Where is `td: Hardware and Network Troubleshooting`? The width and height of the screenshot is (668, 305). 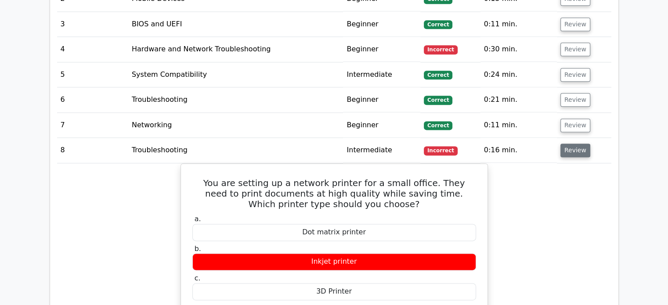
td: Hardware and Network Troubleshooting is located at coordinates (236, 49).